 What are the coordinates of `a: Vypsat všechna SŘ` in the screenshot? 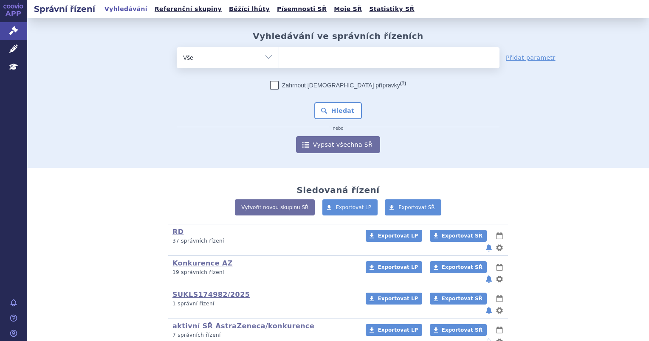 It's located at (338, 145).